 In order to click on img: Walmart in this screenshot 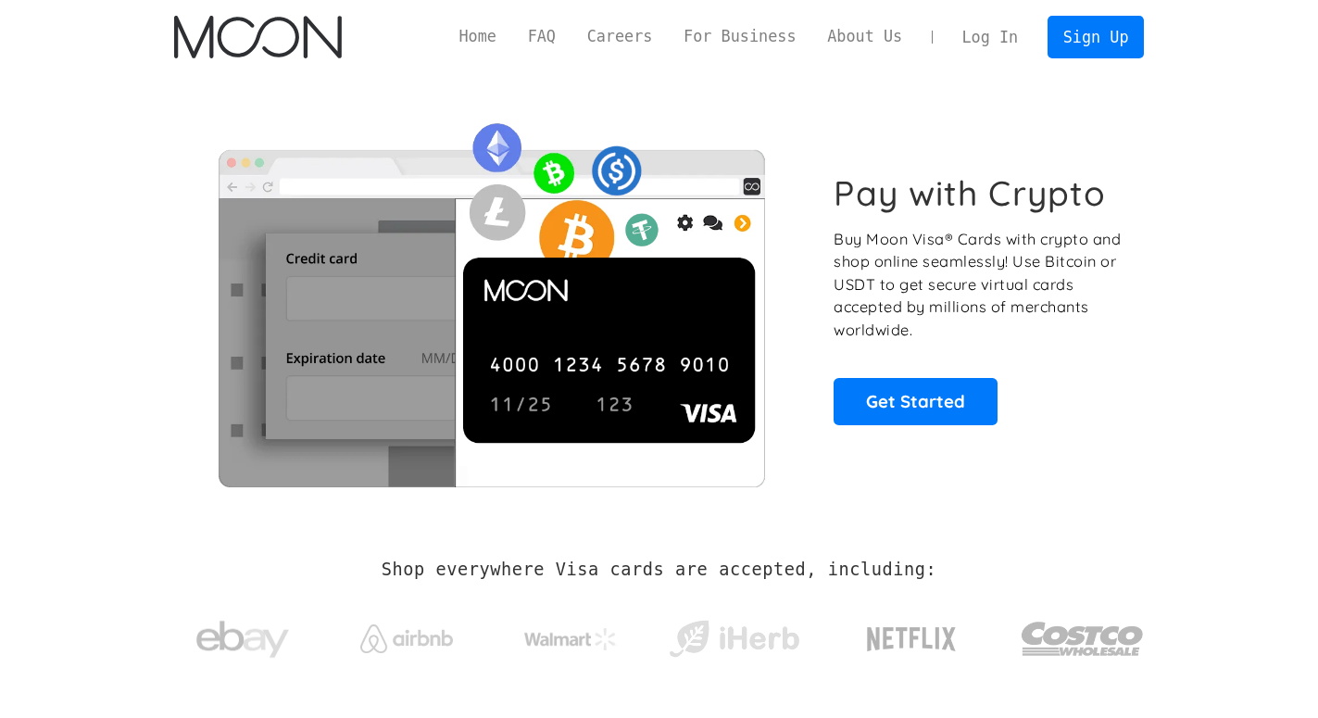, I will do `click(571, 639)`.